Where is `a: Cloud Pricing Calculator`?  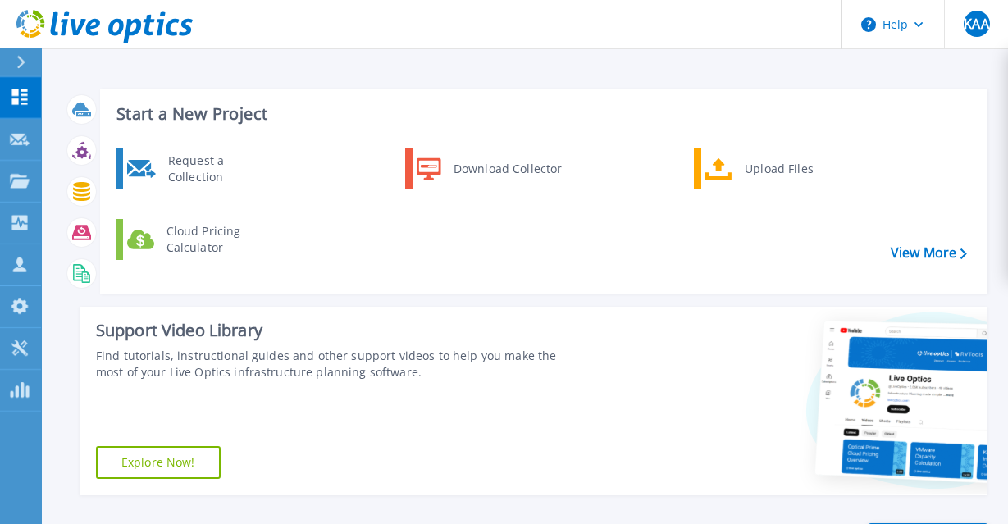 a: Cloud Pricing Calculator is located at coordinates (199, 239).